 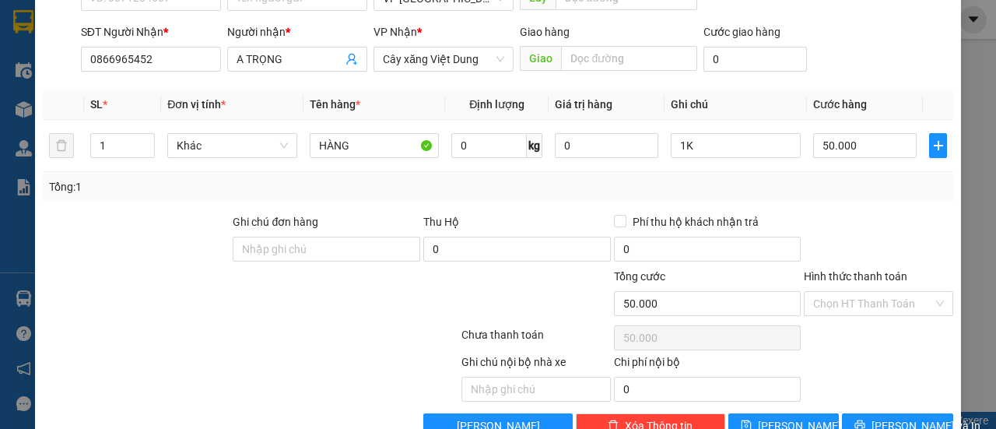 What do you see at coordinates (374, 146) in the screenshot?
I see `input: VD: Bàn, Ghế` at bounding box center [374, 146].